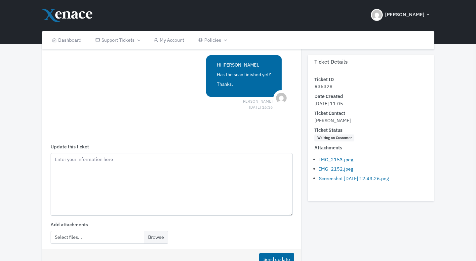  I want to click on h3: Ticket Details, so click(371, 62).